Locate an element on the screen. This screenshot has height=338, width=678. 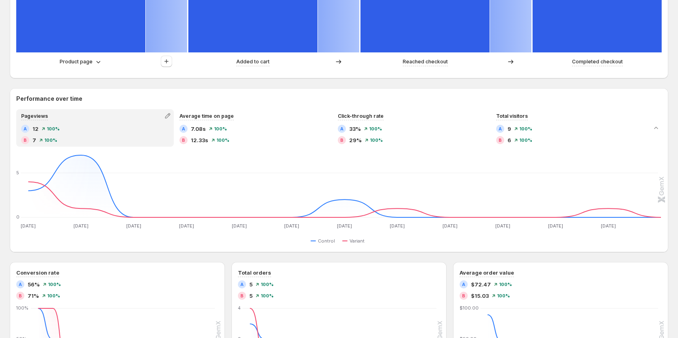
span: 7.08s is located at coordinates (198, 129).